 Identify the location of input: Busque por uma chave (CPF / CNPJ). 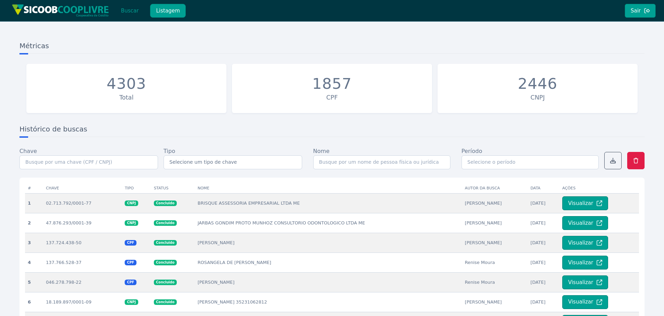
(89, 163).